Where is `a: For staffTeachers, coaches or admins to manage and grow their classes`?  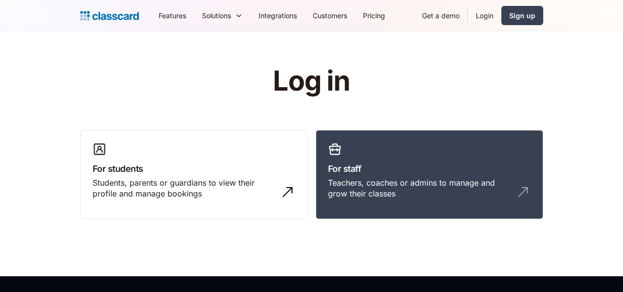 a: For staffTeachers, coaches or admins to manage and grow their classes is located at coordinates (430, 175).